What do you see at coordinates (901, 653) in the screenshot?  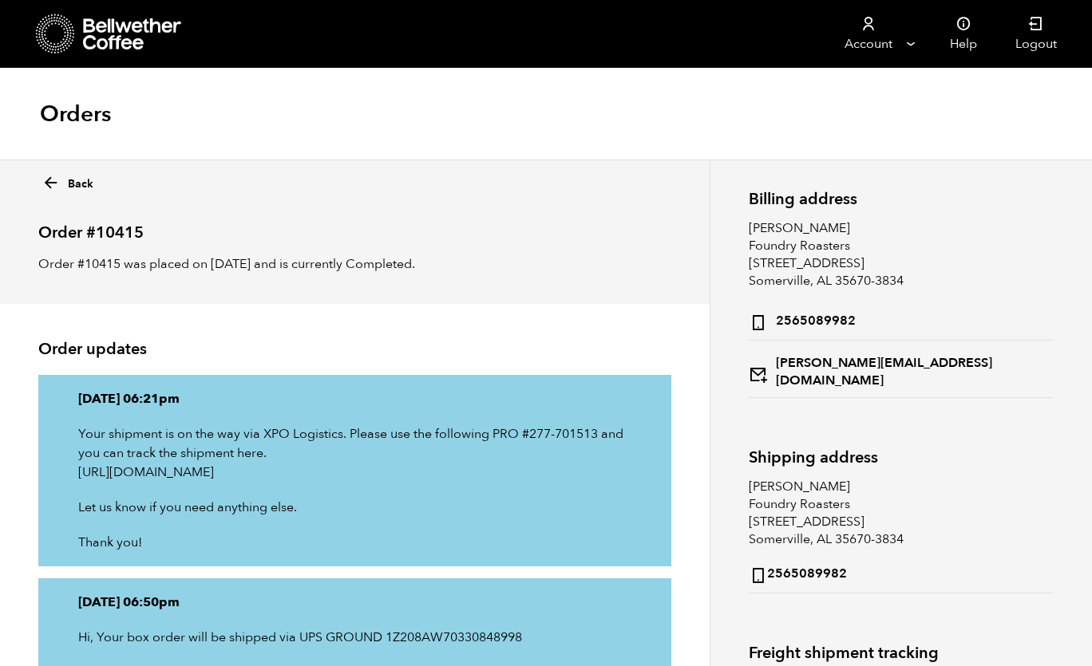 I see `h2: Freight shipment tracking` at bounding box center [901, 653].